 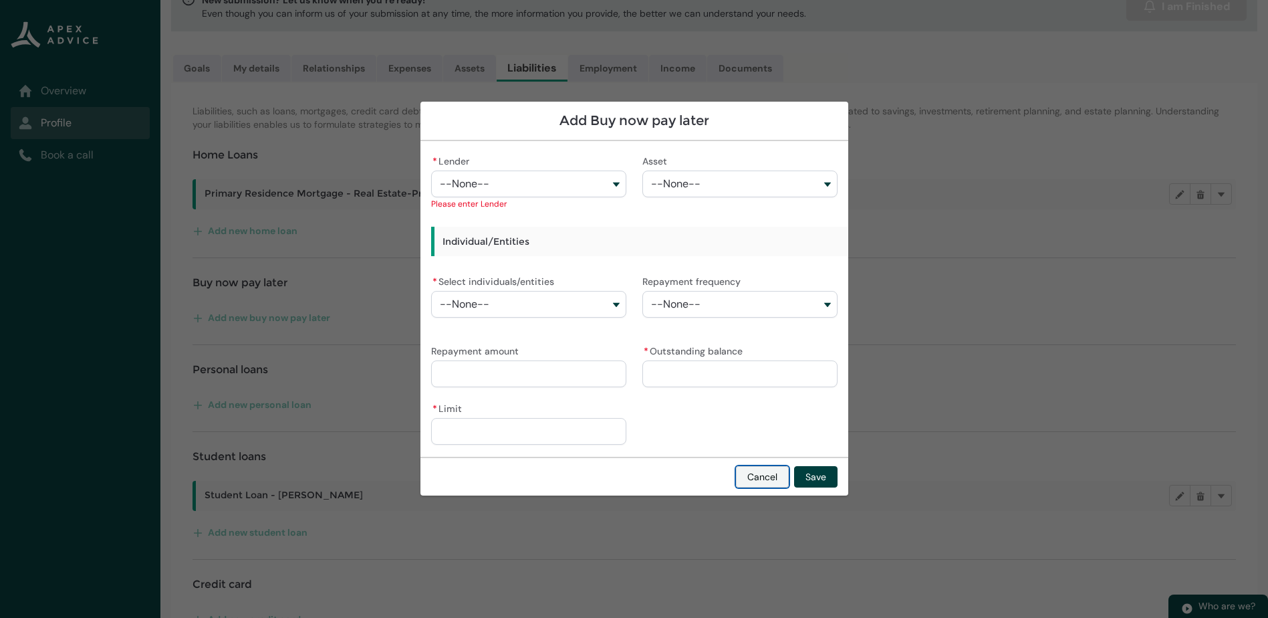 What do you see at coordinates (695, 350) in the screenshot?
I see `label: Outstanding balance` at bounding box center [695, 350].